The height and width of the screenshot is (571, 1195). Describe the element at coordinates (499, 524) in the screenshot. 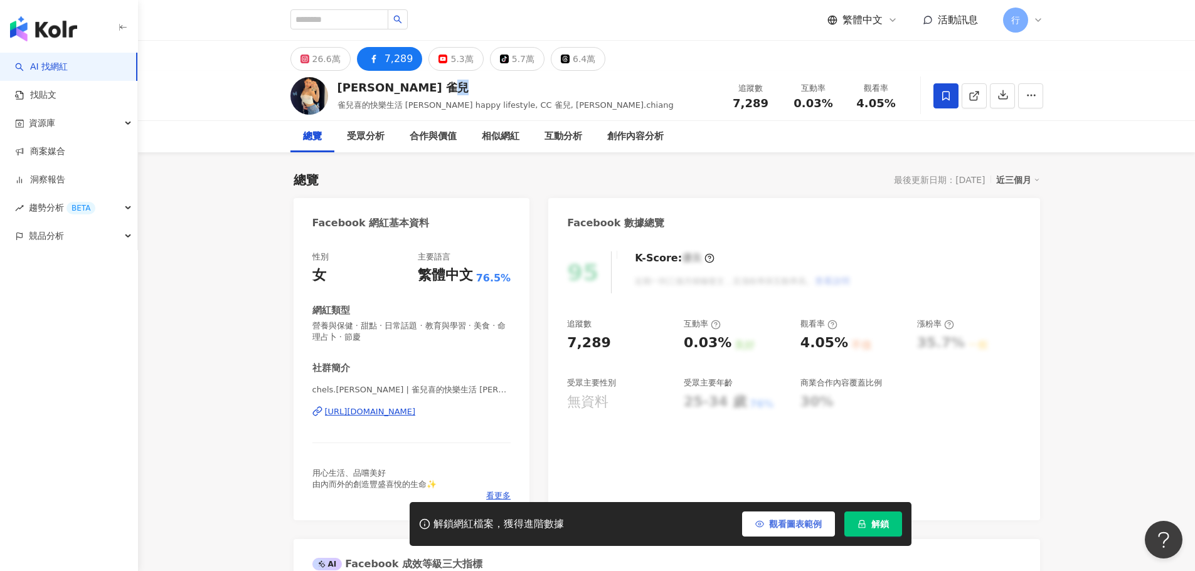

I see `div: 解鎖網紅檔案，獲得進階數據` at that location.